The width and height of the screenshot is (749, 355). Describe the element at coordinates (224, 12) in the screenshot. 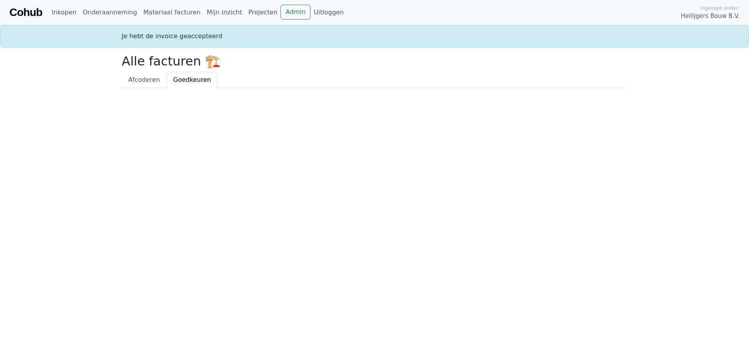

I see `a: Mijn inzicht` at that location.